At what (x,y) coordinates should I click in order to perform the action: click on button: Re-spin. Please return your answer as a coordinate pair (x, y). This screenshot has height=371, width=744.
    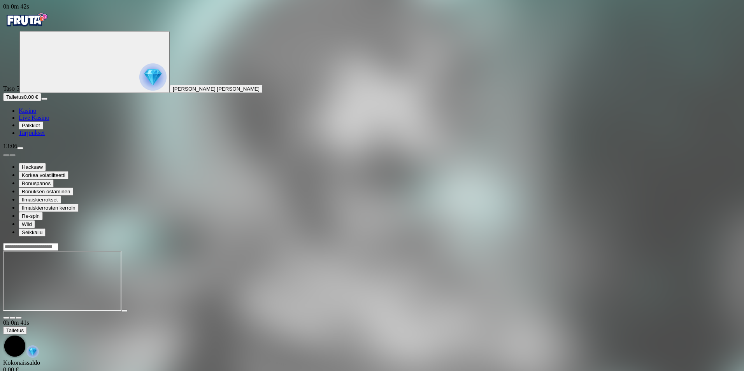
    Looking at the image, I should click on (31, 216).